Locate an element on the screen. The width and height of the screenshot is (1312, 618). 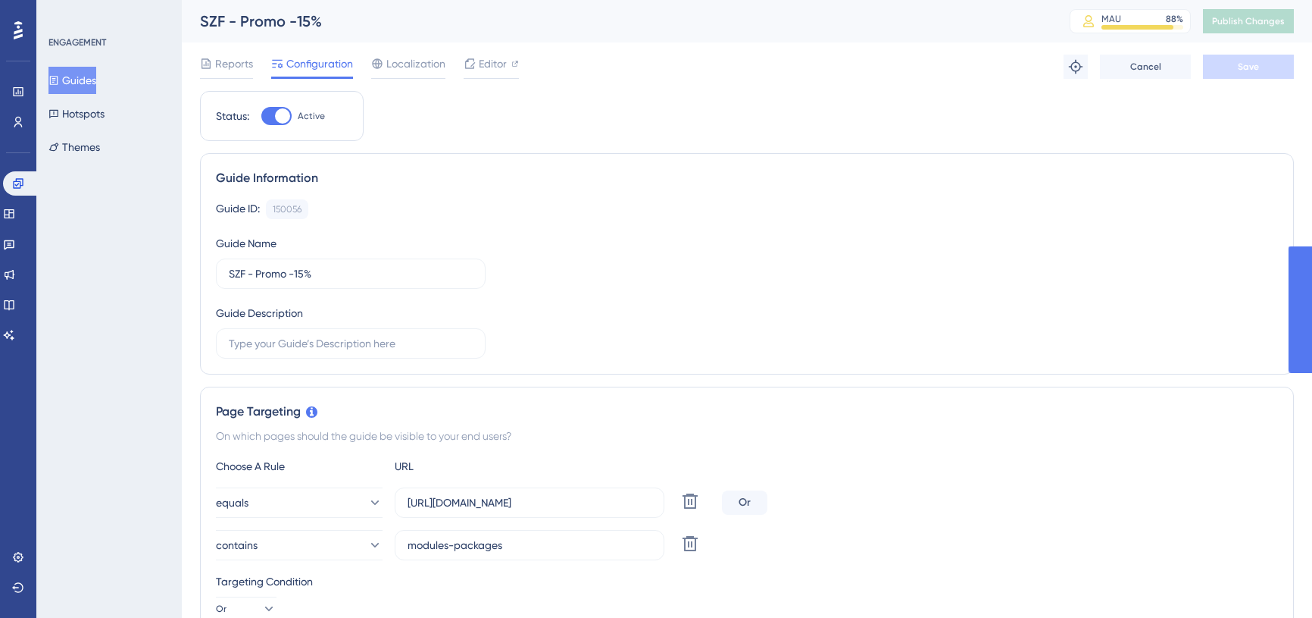
button: Hotspots is located at coordinates (77, 114).